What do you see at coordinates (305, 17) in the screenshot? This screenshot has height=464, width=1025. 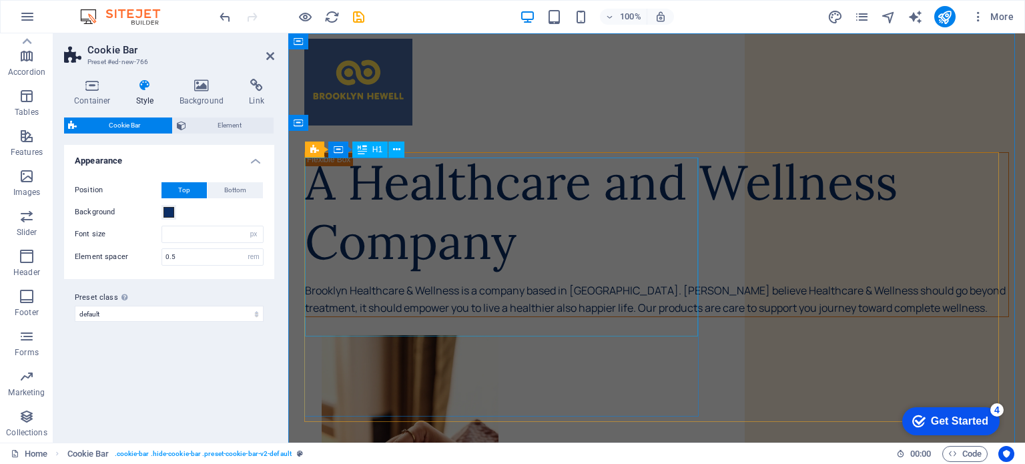 I see `button: Click here to leave preview mode and continue editing` at bounding box center [305, 17].